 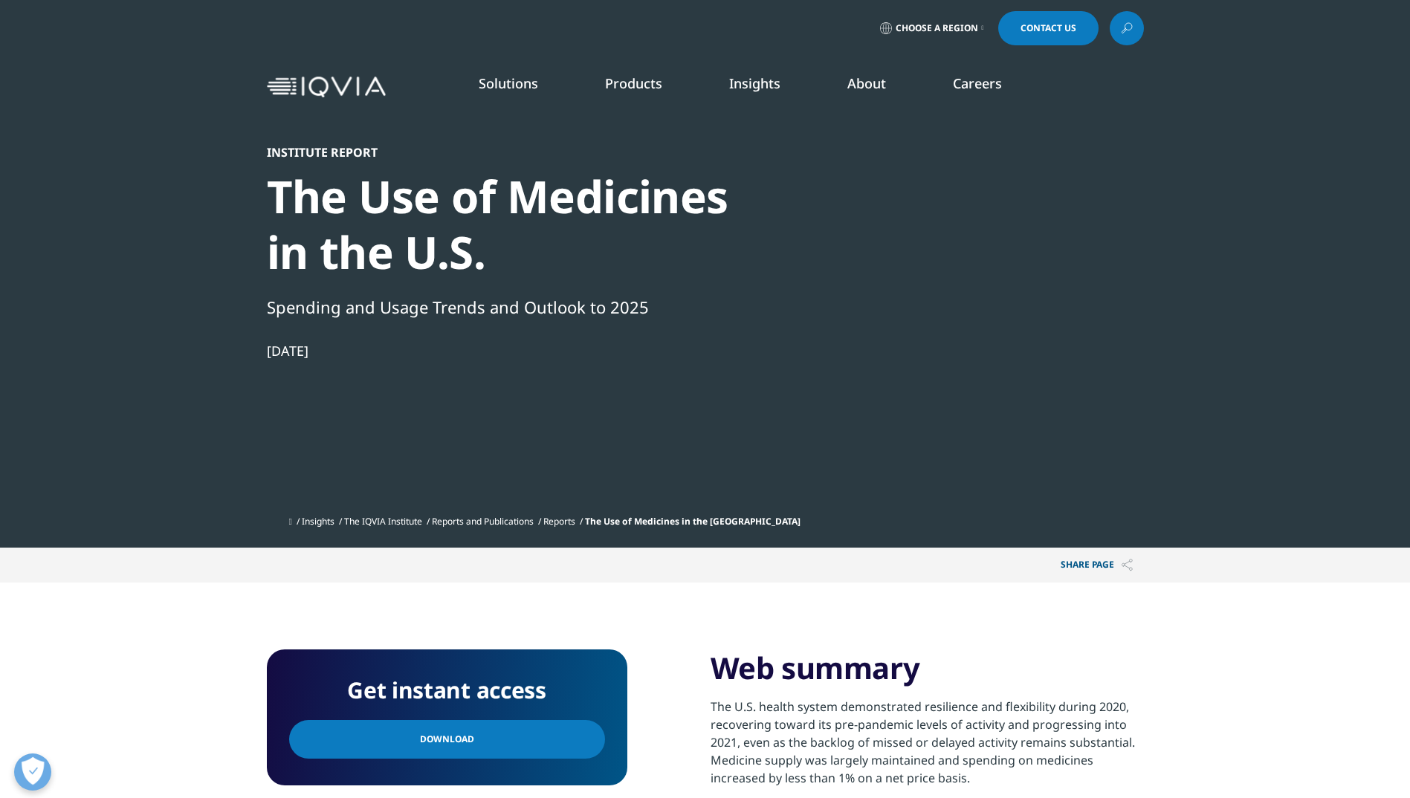 What do you see at coordinates (559, 521) in the screenshot?
I see `a: Reports` at bounding box center [559, 521].